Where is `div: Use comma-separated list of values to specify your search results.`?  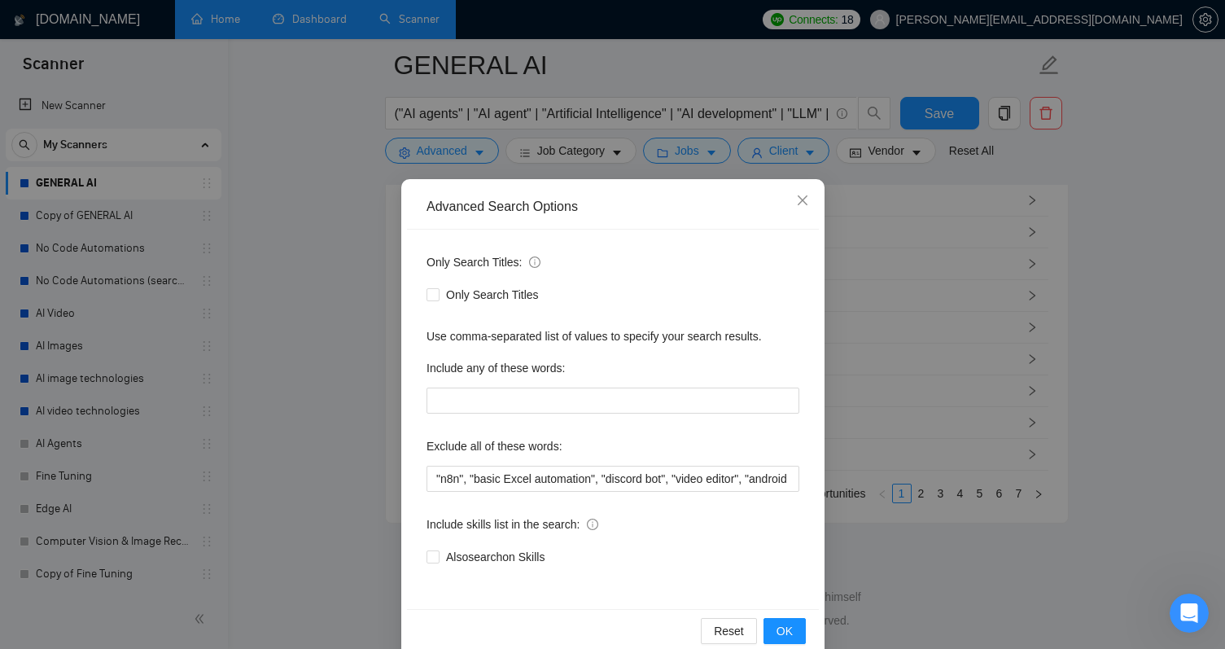 div: Use comma-separated list of values to specify your search results. is located at coordinates (613, 336).